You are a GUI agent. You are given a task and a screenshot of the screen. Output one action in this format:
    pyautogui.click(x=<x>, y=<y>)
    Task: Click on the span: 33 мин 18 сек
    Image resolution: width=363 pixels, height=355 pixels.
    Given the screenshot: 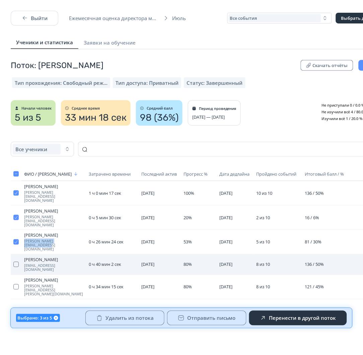 What is the action you would take?
    pyautogui.click(x=96, y=118)
    